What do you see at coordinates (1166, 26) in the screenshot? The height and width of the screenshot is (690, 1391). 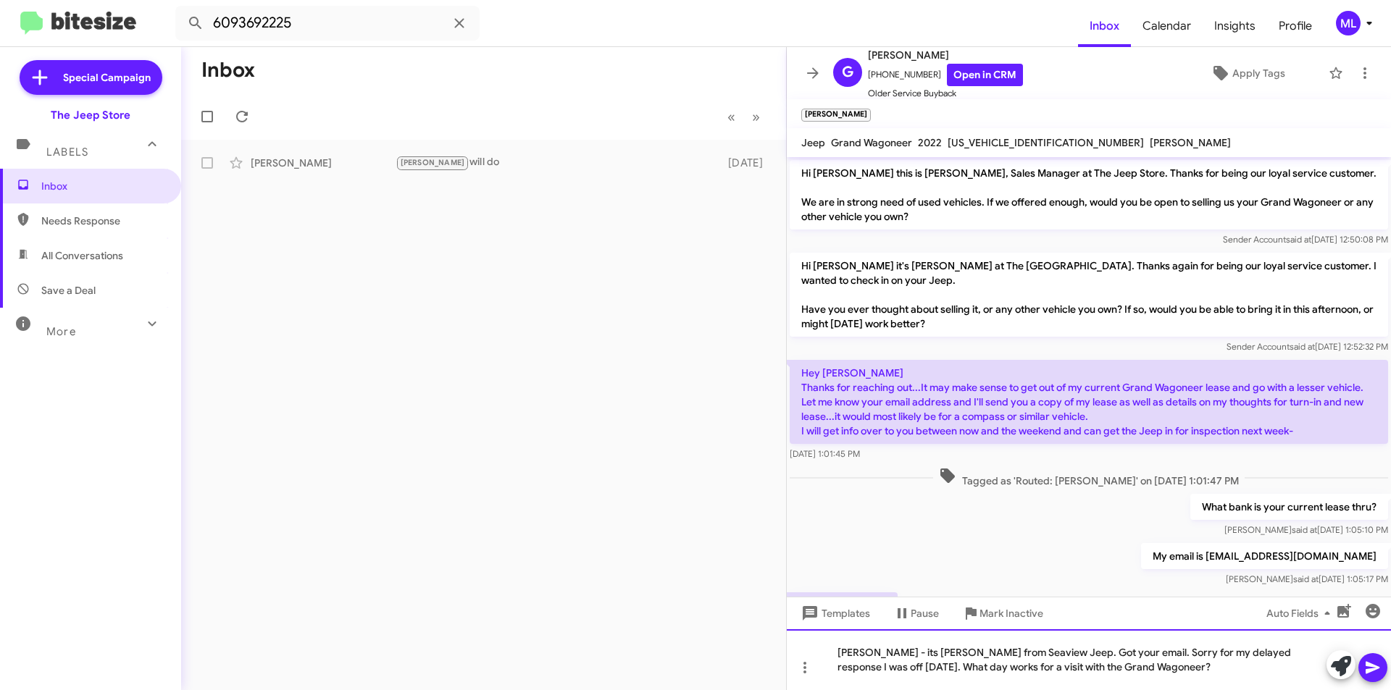 I see `a: Calendar` at bounding box center [1166, 26].